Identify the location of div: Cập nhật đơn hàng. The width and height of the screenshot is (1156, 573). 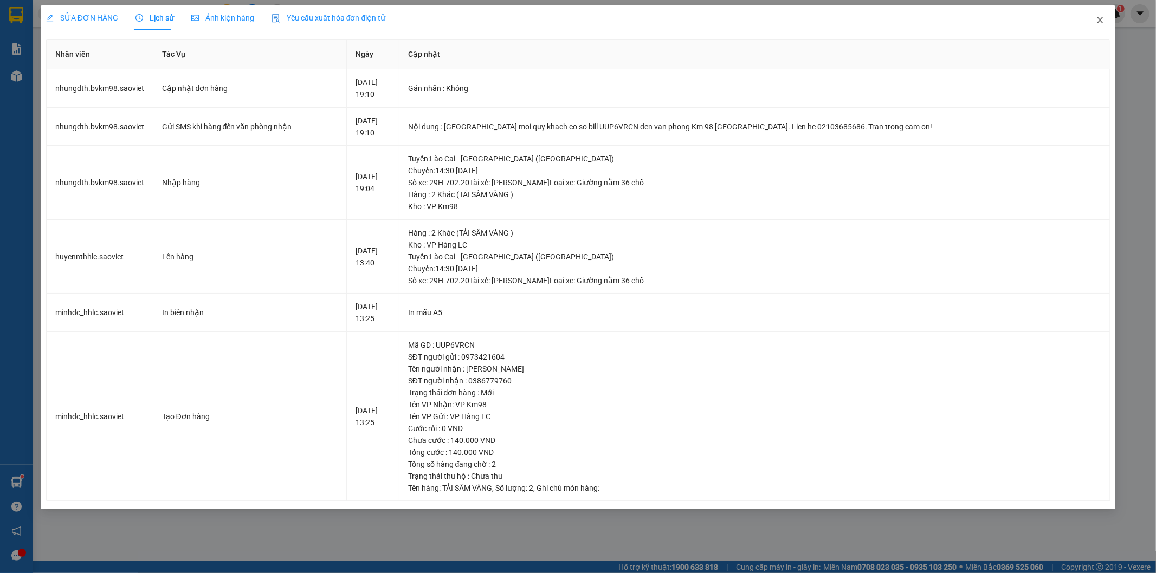
(250, 88).